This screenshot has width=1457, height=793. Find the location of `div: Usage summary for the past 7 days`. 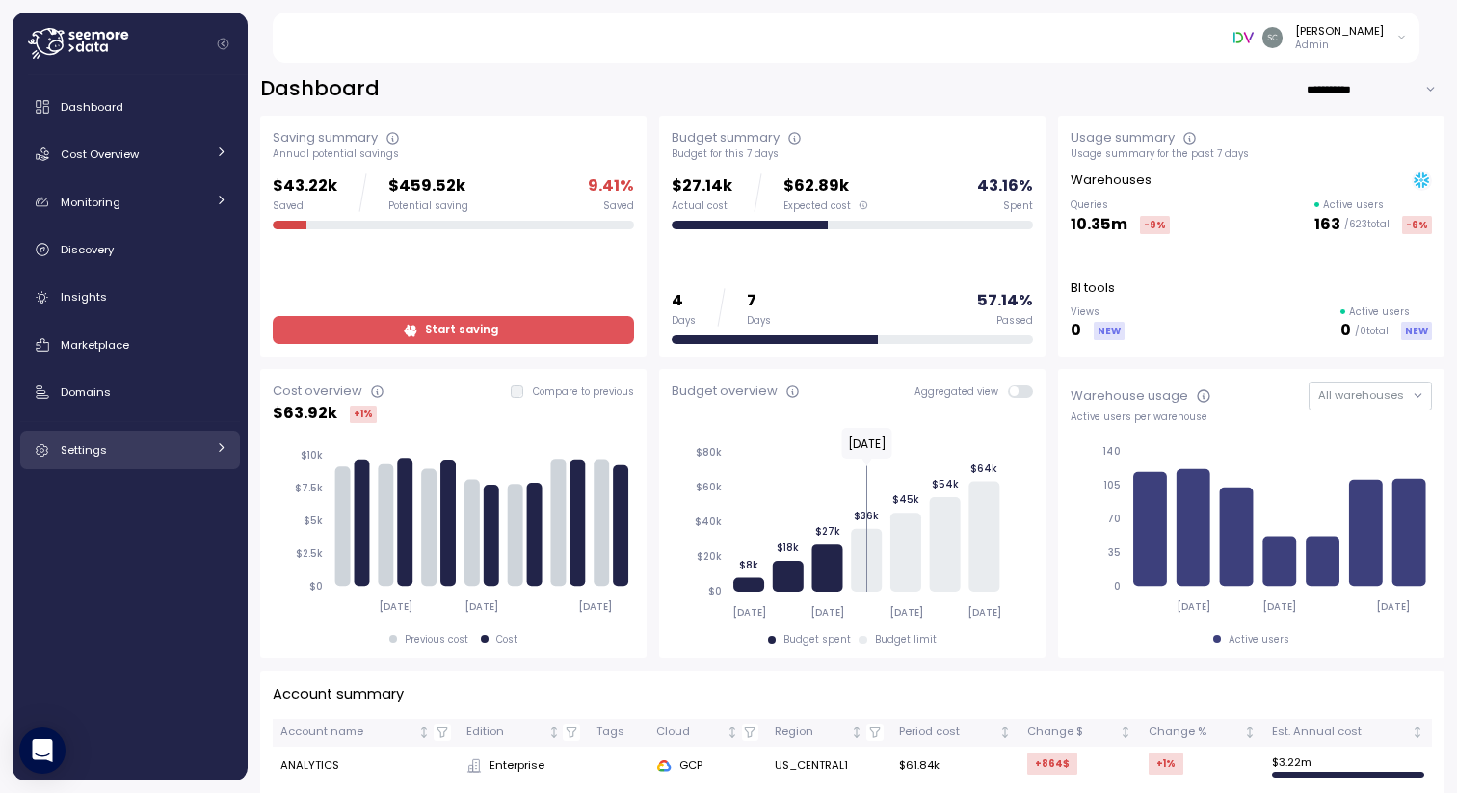

div: Usage summary for the past 7 days is located at coordinates (1251, 154).